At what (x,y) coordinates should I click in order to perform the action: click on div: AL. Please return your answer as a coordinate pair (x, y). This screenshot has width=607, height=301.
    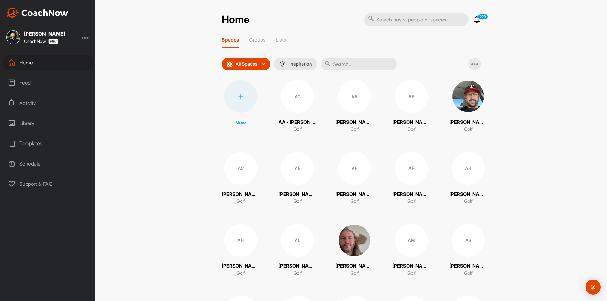
    Looking at the image, I should click on (298, 241).